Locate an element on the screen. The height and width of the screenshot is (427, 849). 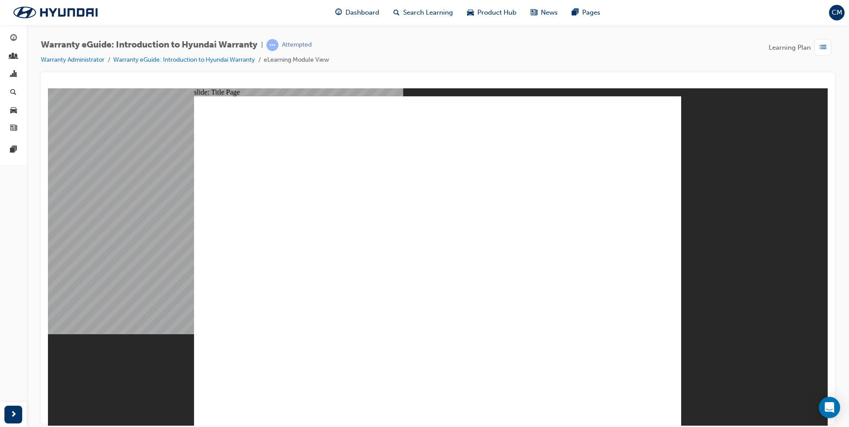
span: next-icon is located at coordinates (13, 415).